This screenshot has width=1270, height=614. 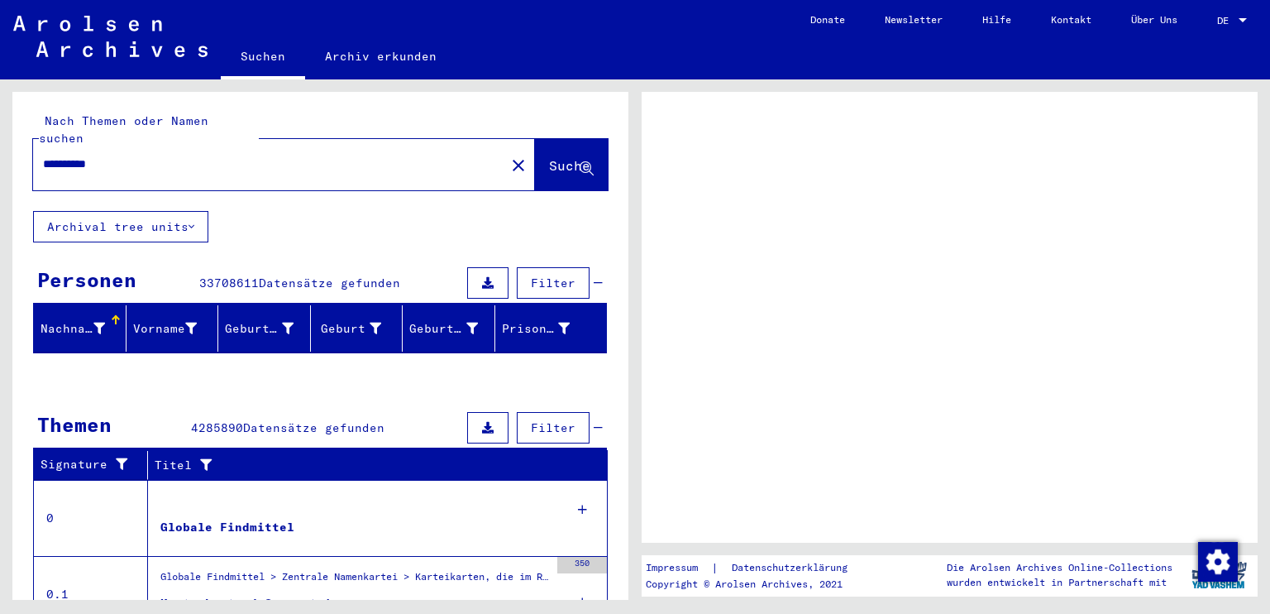 What do you see at coordinates (110, 36) in the screenshot?
I see `img: Arolsen_neg.svg` at bounding box center [110, 36].